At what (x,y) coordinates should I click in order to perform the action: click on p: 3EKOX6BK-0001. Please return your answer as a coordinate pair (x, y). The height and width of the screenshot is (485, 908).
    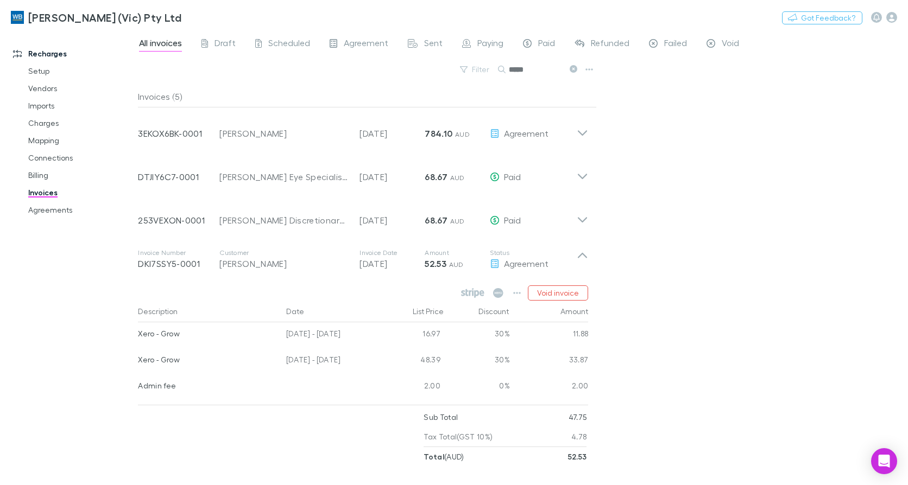
    Looking at the image, I should click on (179, 134).